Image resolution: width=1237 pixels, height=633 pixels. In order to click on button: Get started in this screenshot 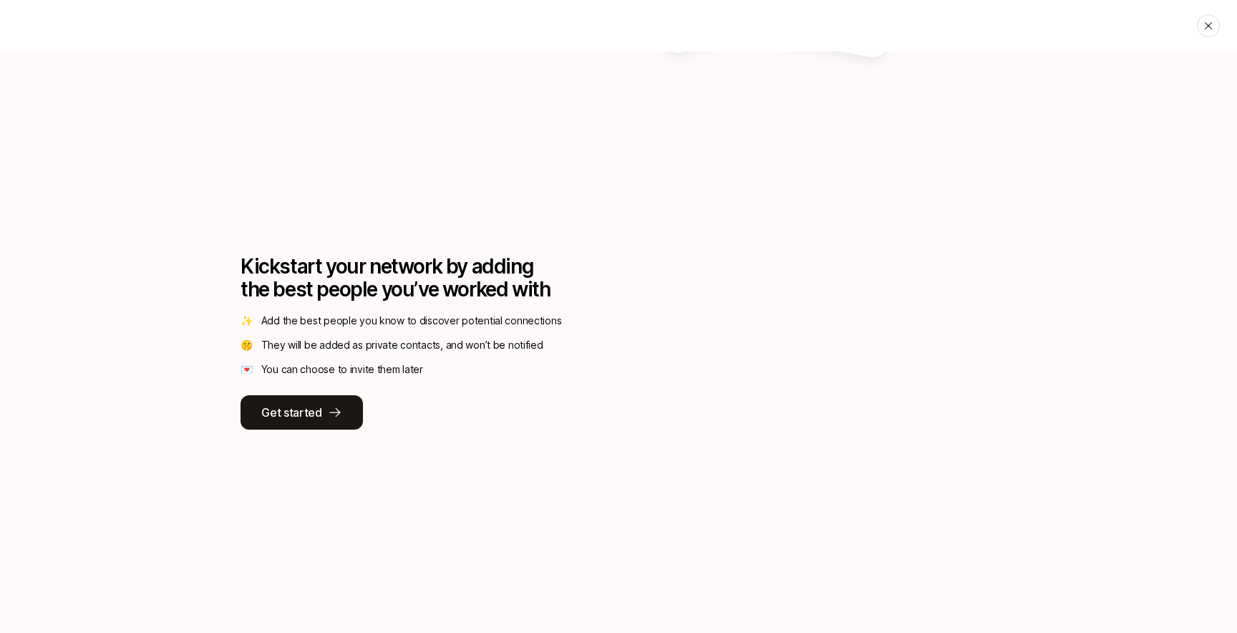, I will do `click(301, 412)`.